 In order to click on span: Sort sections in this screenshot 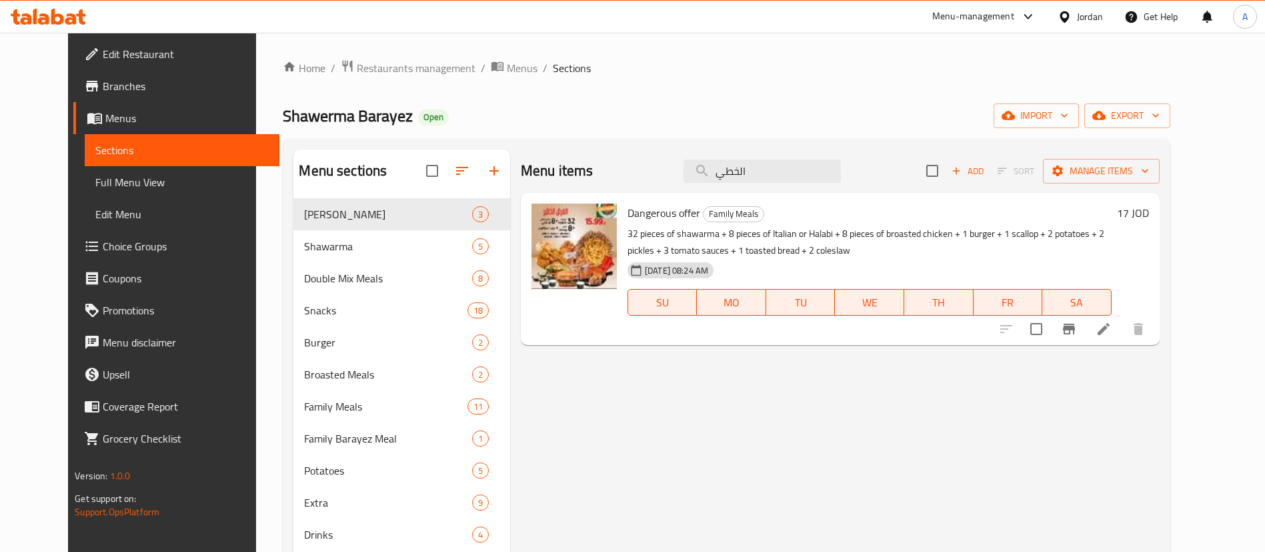, I will do `click(462, 171)`.